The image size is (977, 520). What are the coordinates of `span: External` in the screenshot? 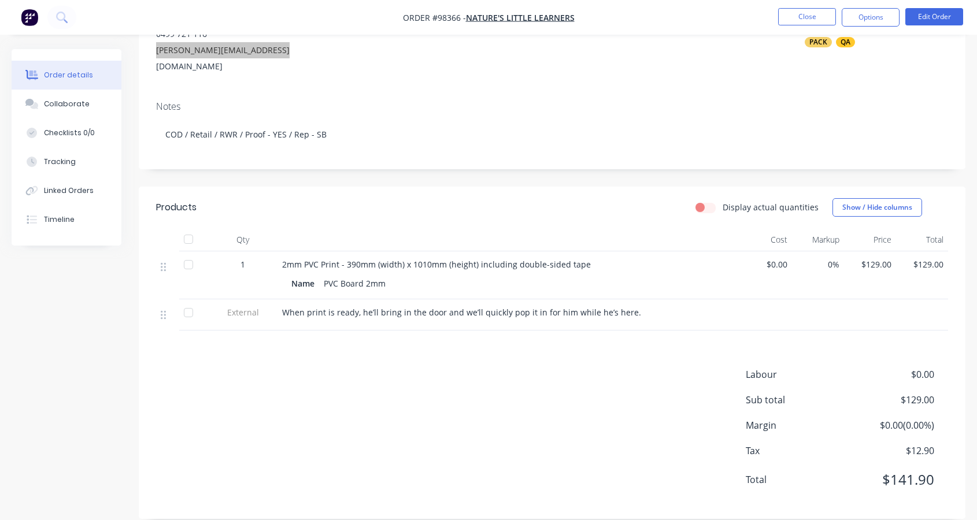 It's located at (243, 312).